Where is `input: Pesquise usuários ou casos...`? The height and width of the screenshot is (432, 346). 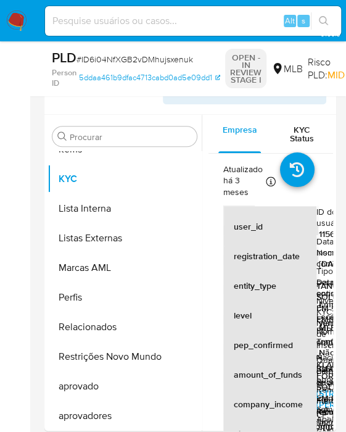 input: Pesquise usuários ou casos... is located at coordinates (193, 21).